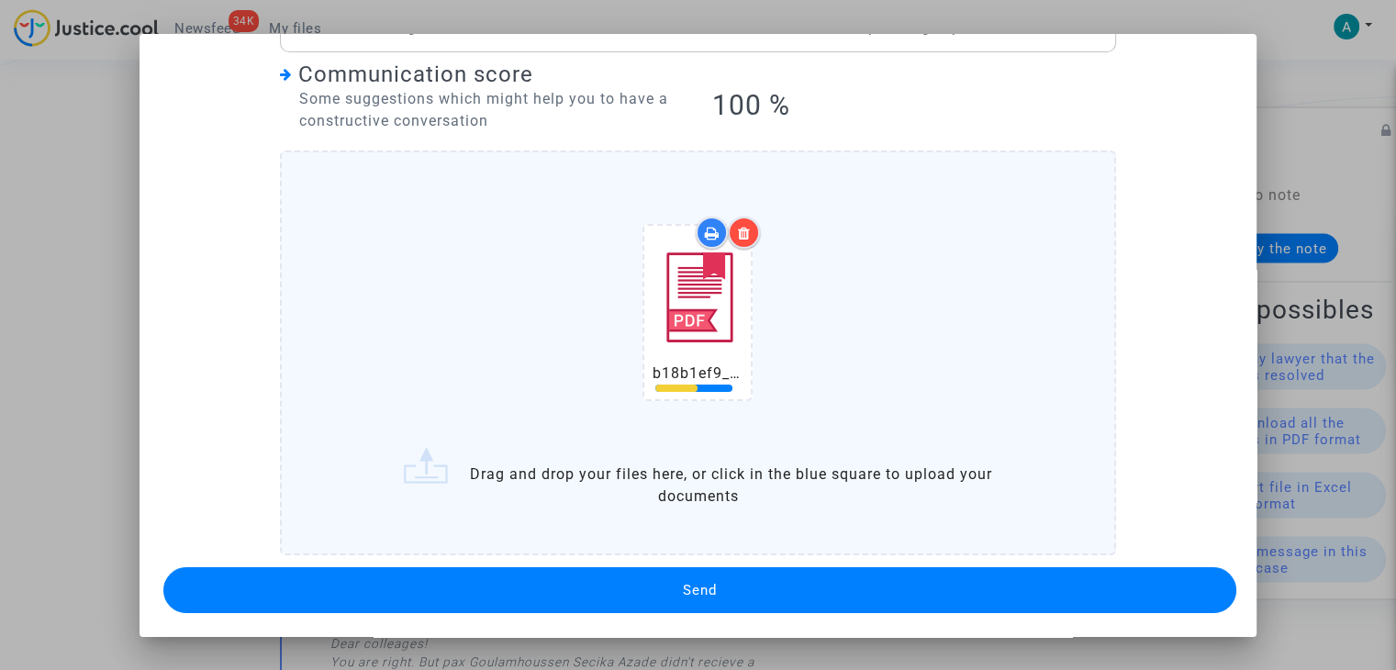  Describe the element at coordinates (697, 297) in the screenshot. I see `img: iconfinder_pdf.svg` at that location.